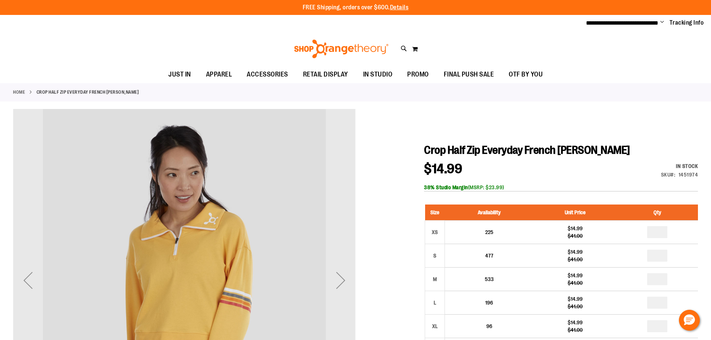 The image size is (711, 340). I want to click on span: PROMO, so click(418, 74).